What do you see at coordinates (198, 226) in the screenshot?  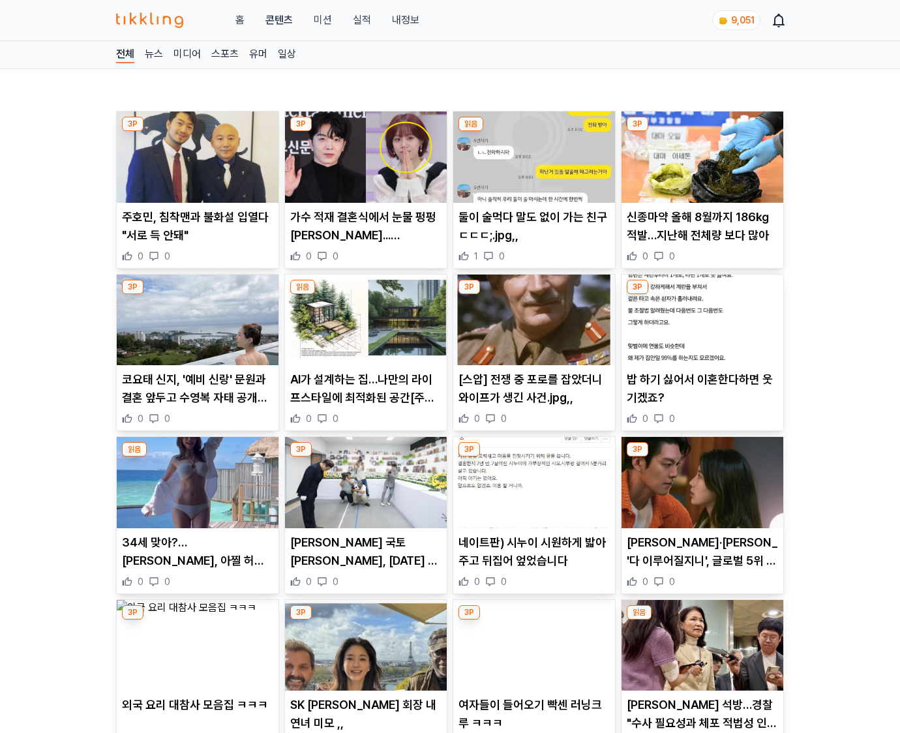 I see `p: 주호민, 침착맨과 불화설 입열다 "서로 득 안돼"` at bounding box center [198, 226].